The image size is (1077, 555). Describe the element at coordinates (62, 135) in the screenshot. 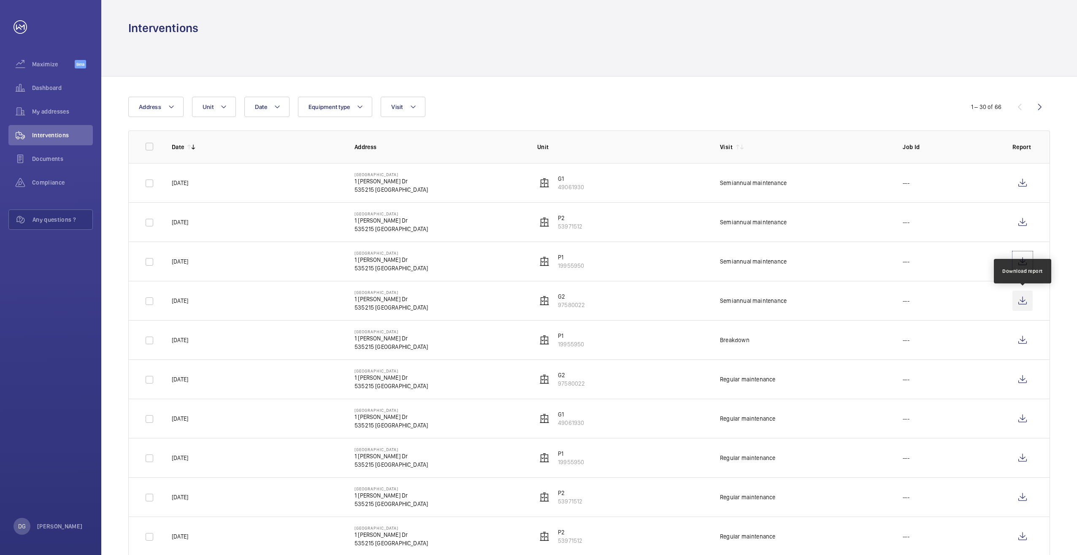

I see `span: Interventions` at that location.